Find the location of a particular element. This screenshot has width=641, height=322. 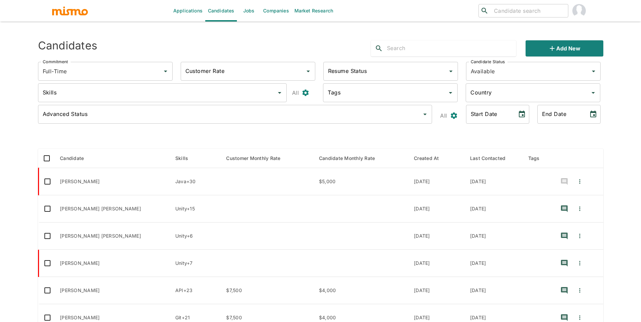

th: Tags is located at coordinates (536, 158).